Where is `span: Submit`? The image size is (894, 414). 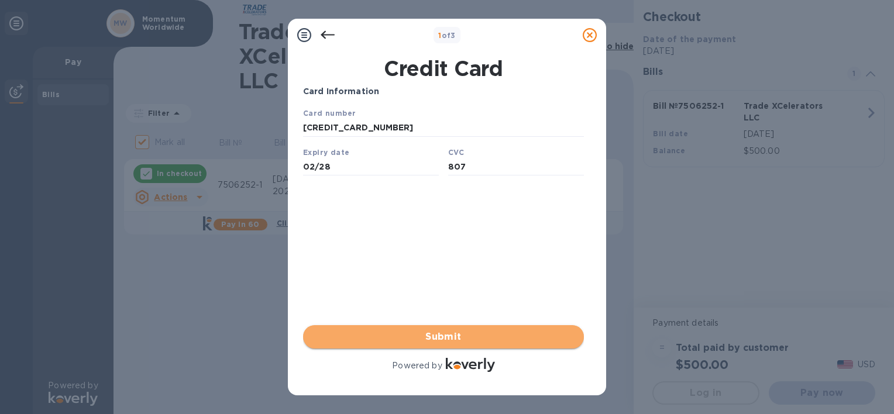
span: Submit is located at coordinates (443, 337).